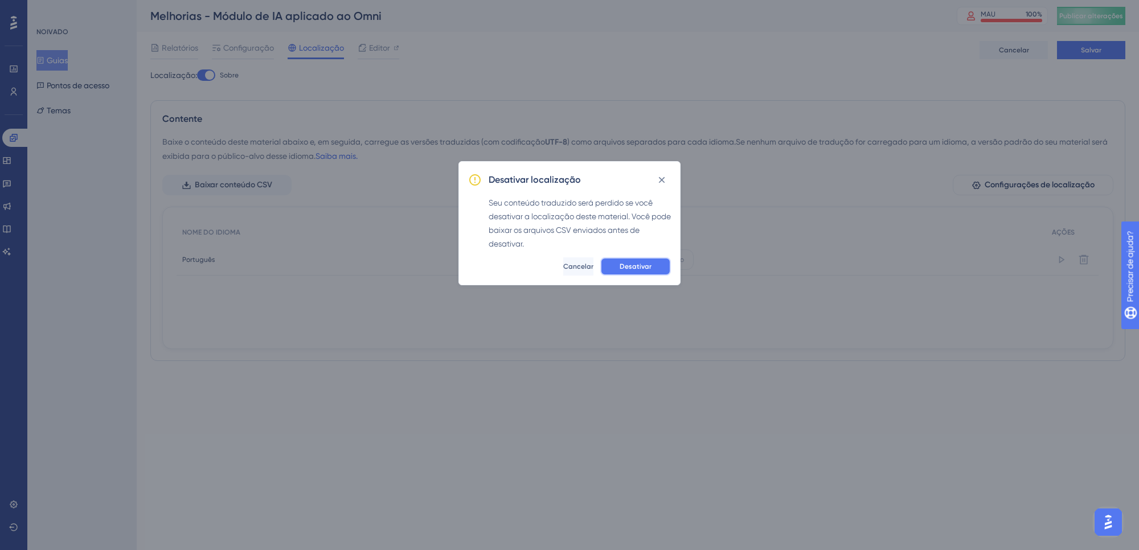 The image size is (1139, 550). I want to click on font: Precisar de ajuda?, so click(62, 9).